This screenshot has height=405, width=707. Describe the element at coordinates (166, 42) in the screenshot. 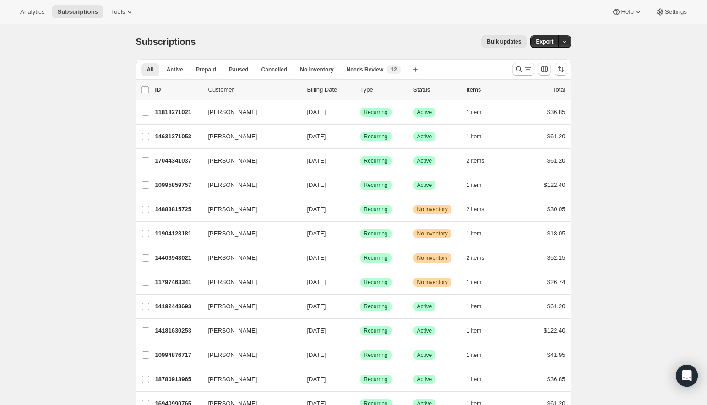

I see `span: Subscriptions` at that location.